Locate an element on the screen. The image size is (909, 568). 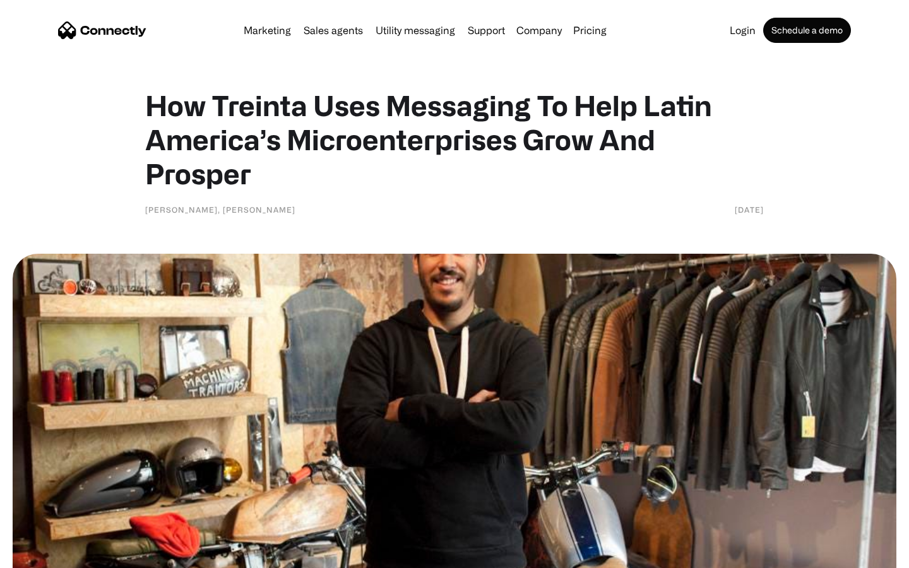
a: Pricing is located at coordinates (590, 30).